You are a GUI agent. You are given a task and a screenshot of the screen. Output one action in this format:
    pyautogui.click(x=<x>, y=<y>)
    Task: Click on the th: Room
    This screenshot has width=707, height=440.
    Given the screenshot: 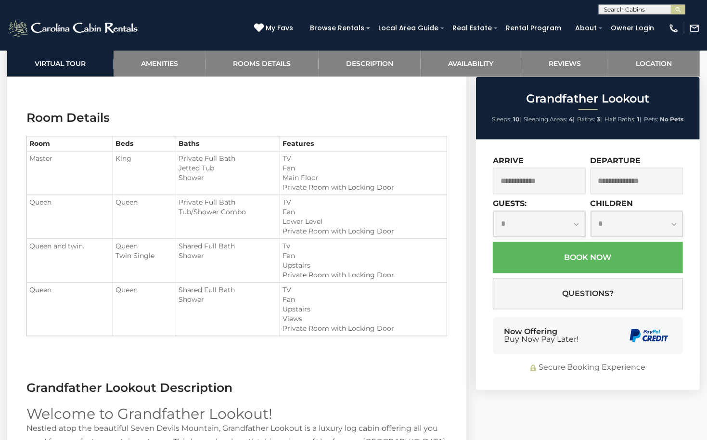 What is the action you would take?
    pyautogui.click(x=70, y=144)
    